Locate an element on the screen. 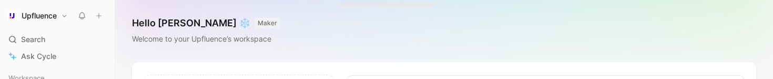 The image size is (773, 79). div: Search is located at coordinates (57, 39).